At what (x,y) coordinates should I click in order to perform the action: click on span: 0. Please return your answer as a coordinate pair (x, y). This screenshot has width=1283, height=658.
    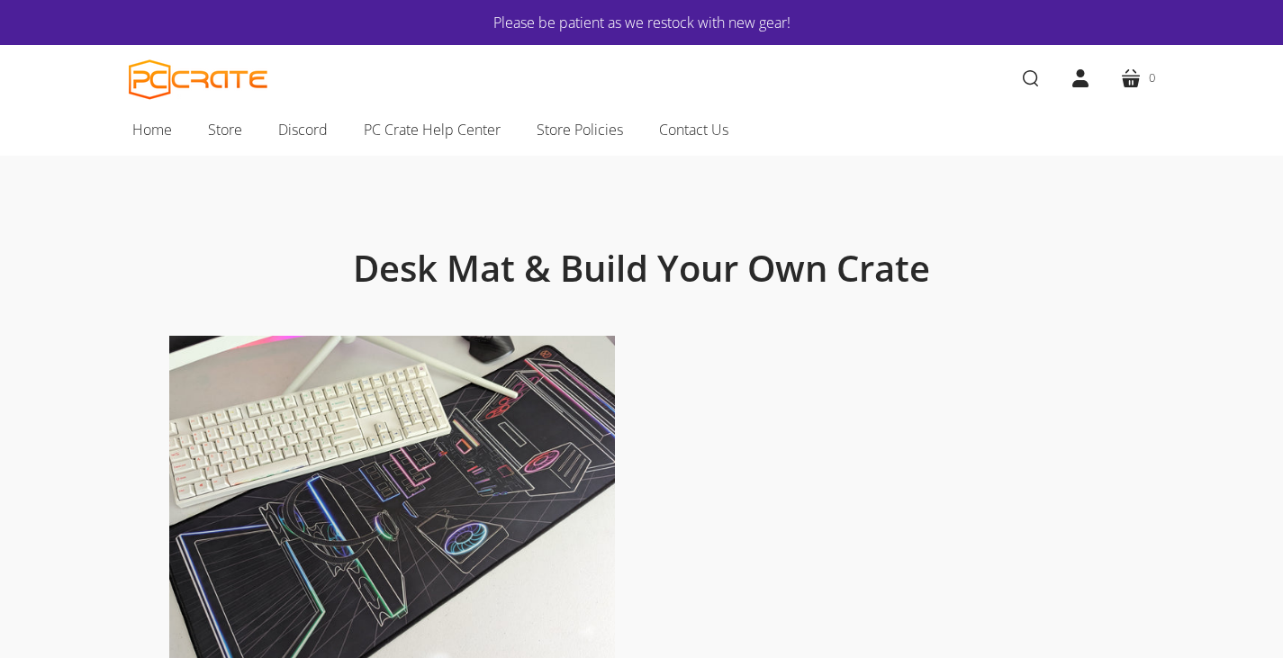
    Looking at the image, I should click on (1151, 77).